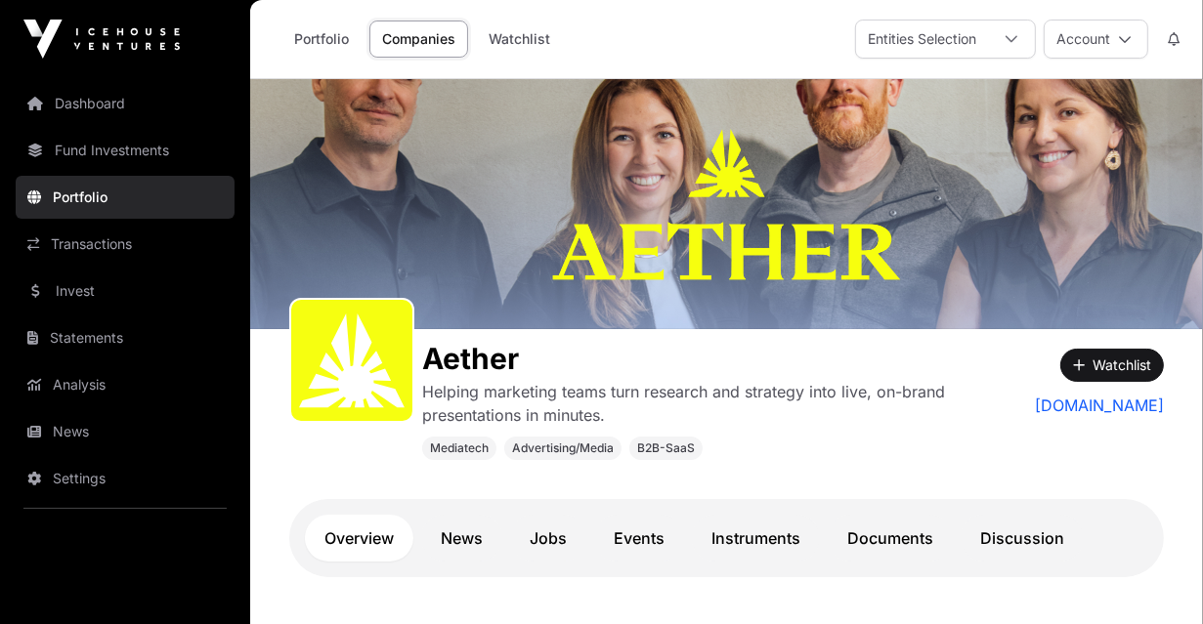 This screenshot has width=1203, height=624. What do you see at coordinates (563, 448) in the screenshot?
I see `span: Advertising/Media` at bounding box center [563, 448].